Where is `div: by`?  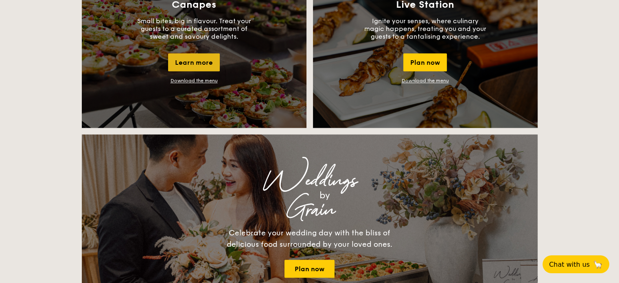
div: by is located at coordinates (325, 195).